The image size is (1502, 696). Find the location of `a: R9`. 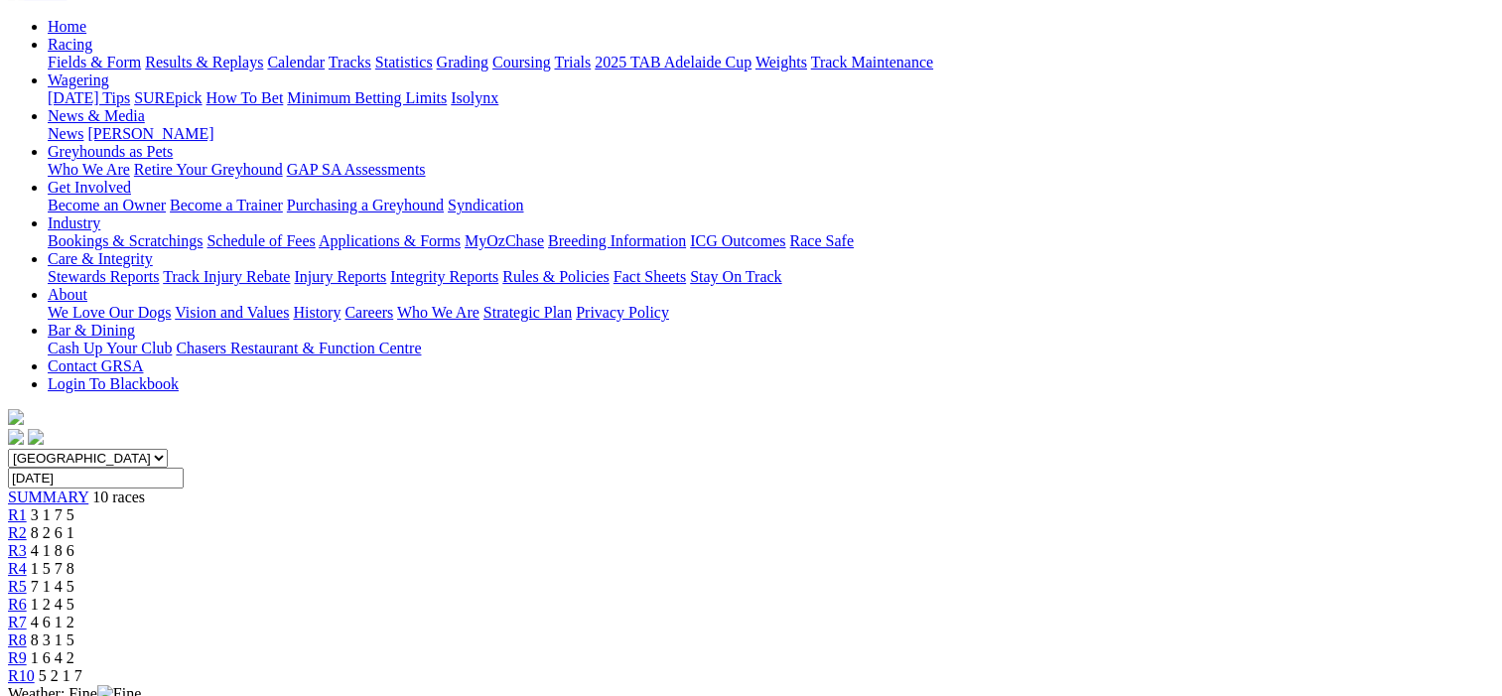

a: R9 is located at coordinates (17, 657).